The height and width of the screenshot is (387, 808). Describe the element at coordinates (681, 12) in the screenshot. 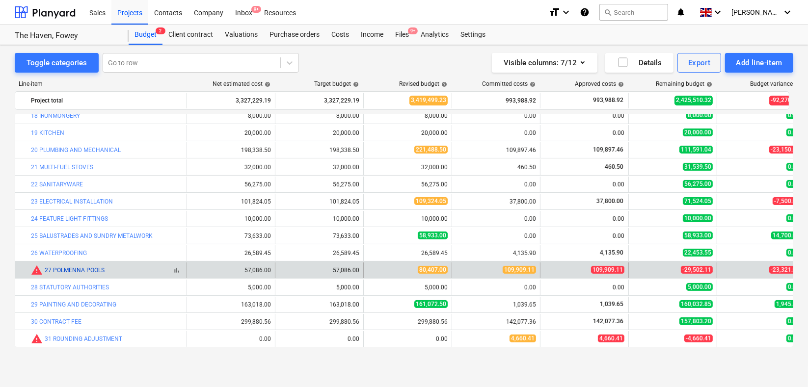

I see `i: notifications` at that location.